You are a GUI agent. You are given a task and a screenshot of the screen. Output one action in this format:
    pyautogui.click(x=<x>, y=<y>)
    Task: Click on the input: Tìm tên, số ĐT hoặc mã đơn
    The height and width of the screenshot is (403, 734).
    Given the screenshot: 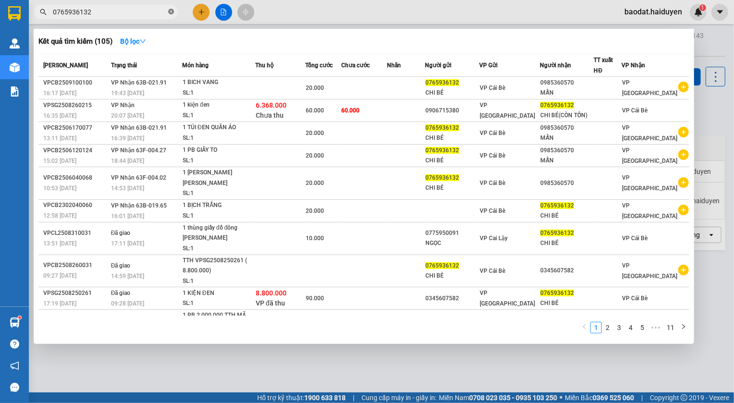 What is the action you would take?
    pyautogui.click(x=110, y=12)
    